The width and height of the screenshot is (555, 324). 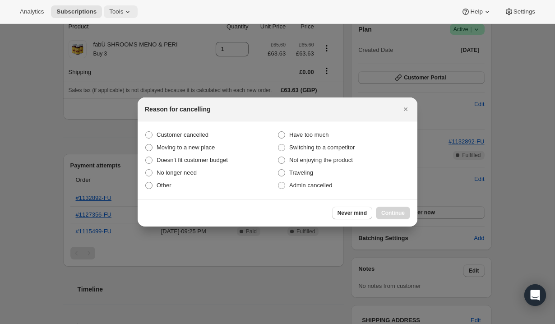 What do you see at coordinates (76, 12) in the screenshot?
I see `span: Subscriptions` at bounding box center [76, 12].